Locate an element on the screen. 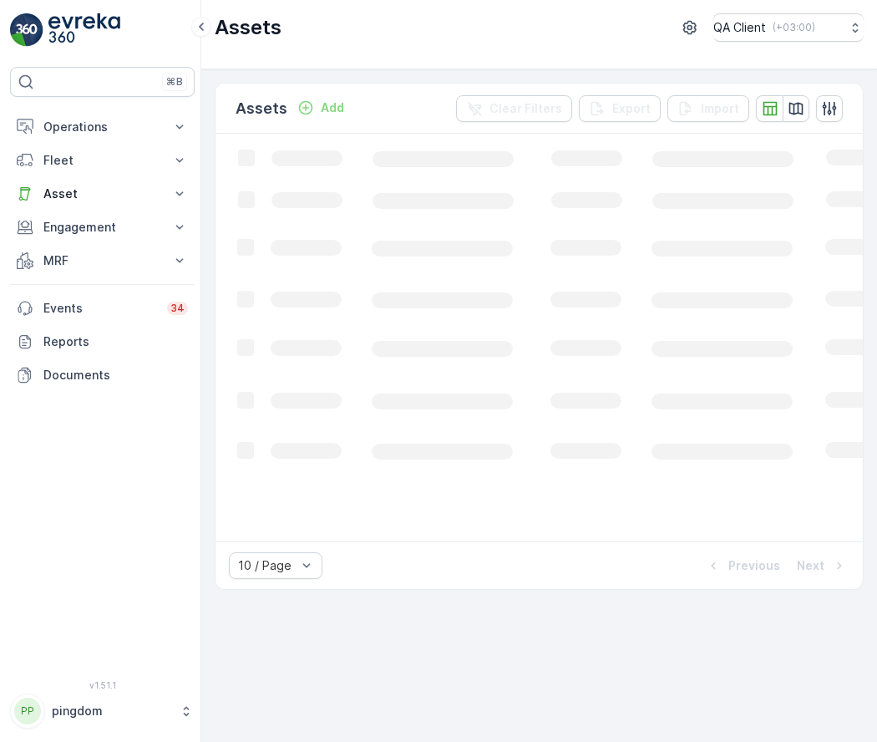 The height and width of the screenshot is (742, 877). button: Previous is located at coordinates (743, 566).